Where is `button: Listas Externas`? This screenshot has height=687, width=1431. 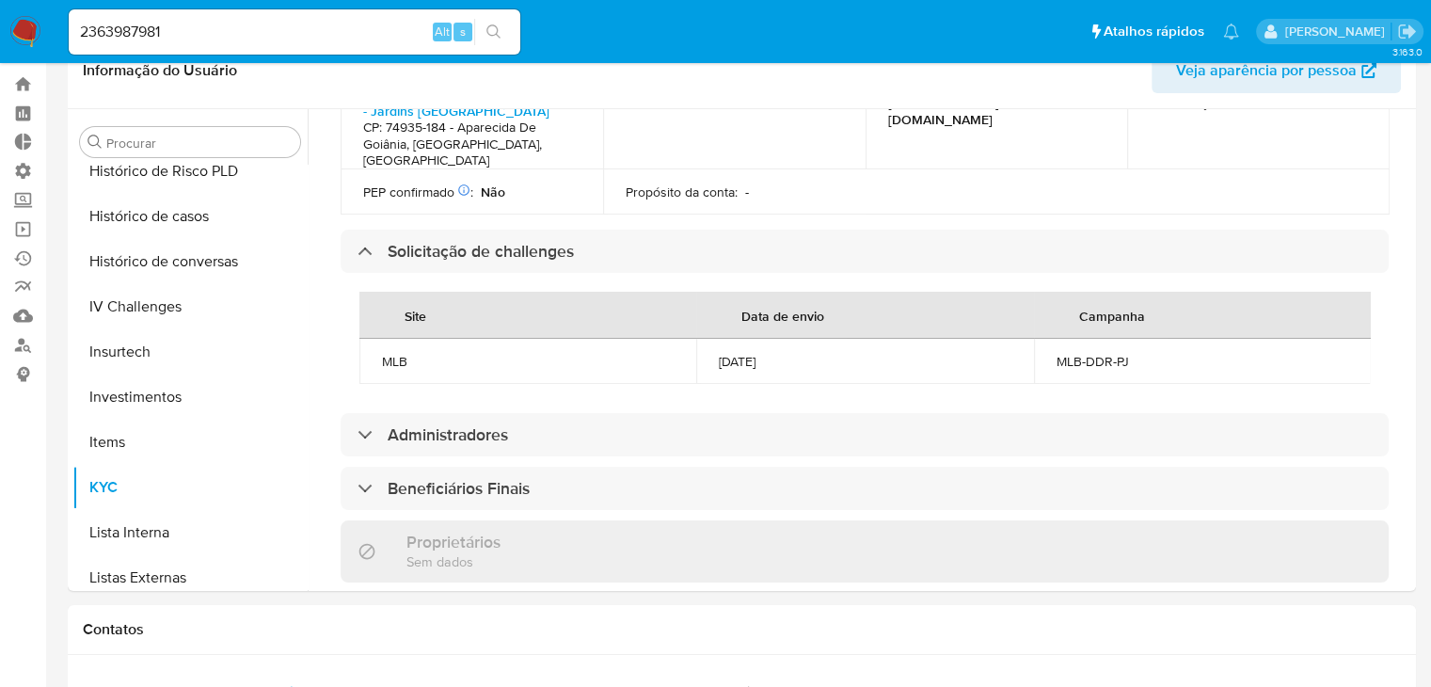 button: Listas Externas is located at coordinates (190, 578).